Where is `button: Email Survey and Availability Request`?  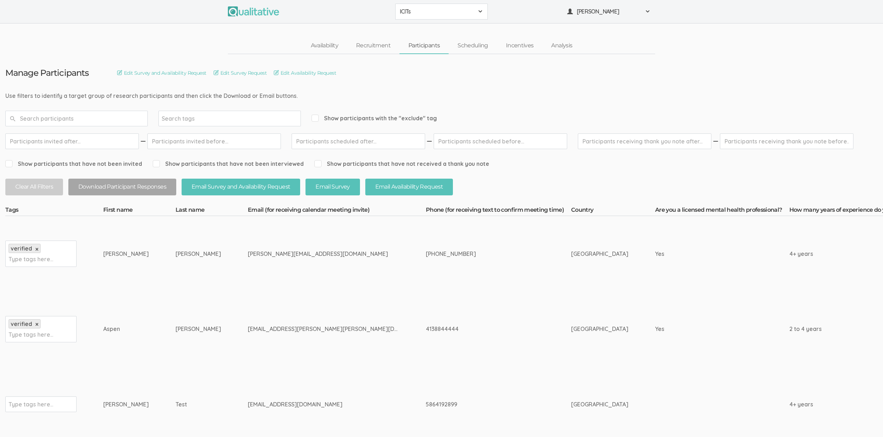 button: Email Survey and Availability Request is located at coordinates (241, 187).